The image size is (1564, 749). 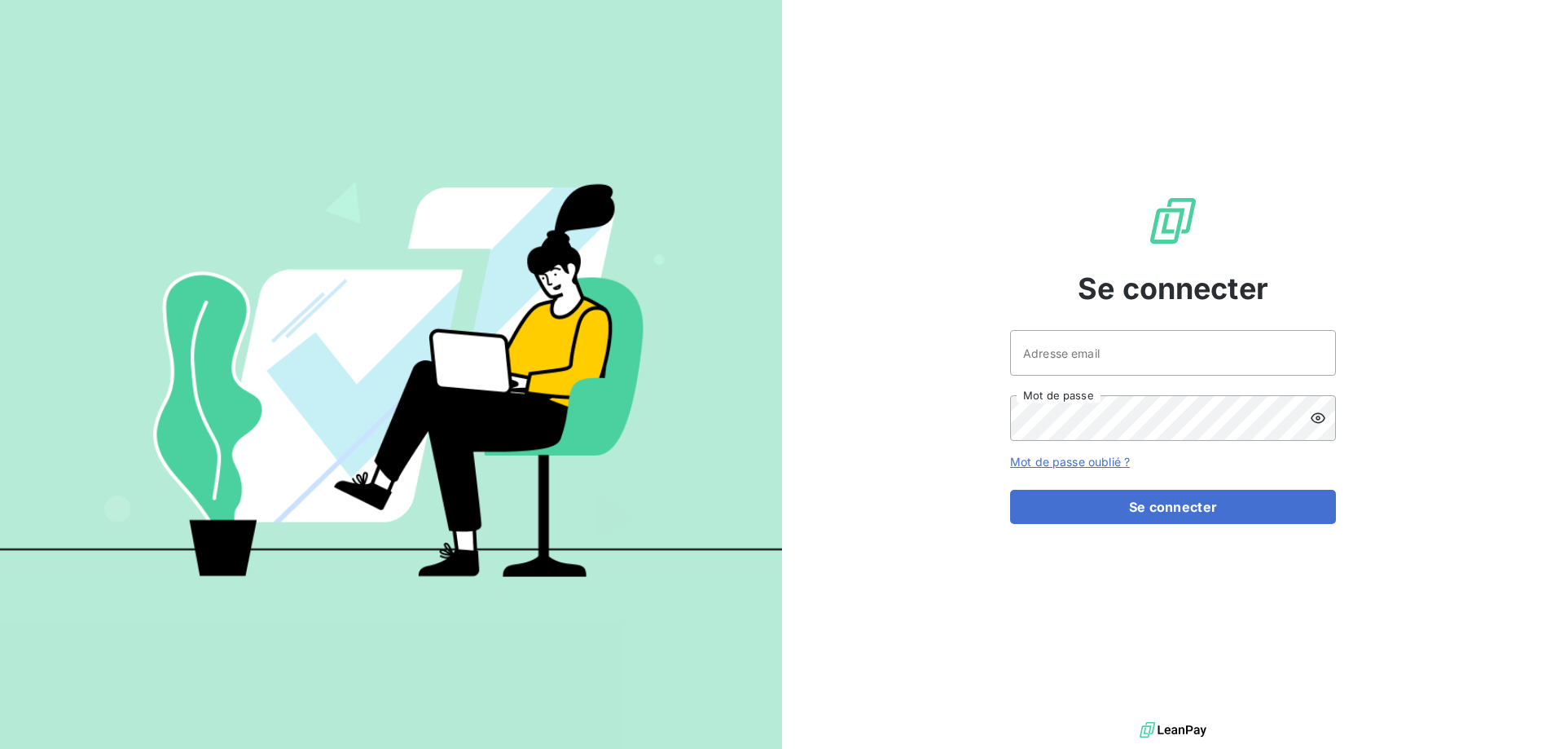 What do you see at coordinates (1173, 288) in the screenshot?
I see `span: Se connecter` at bounding box center [1173, 288].